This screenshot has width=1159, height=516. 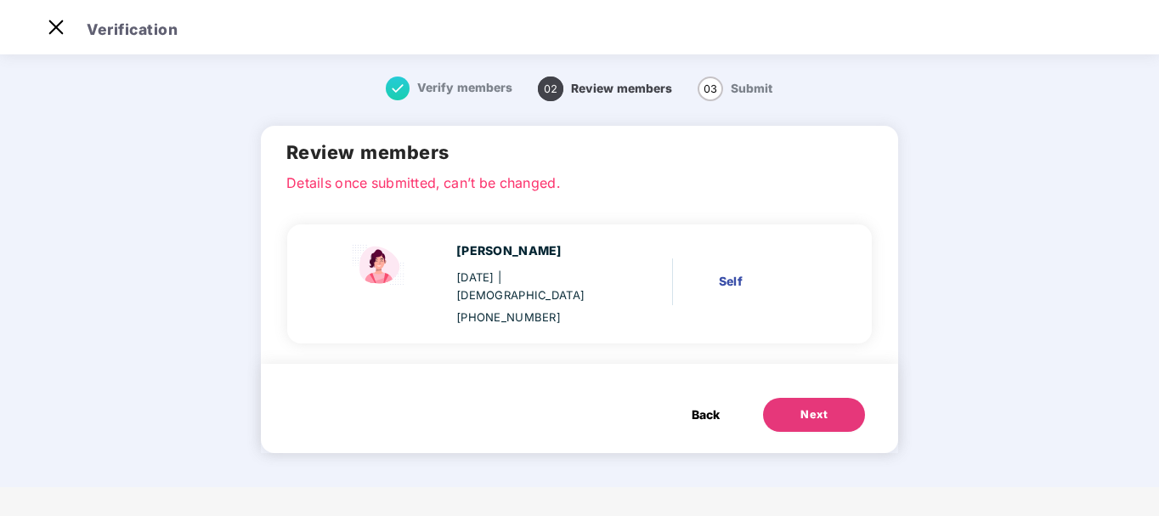 What do you see at coordinates (705, 415) in the screenshot?
I see `span: Back` at bounding box center [705, 415].